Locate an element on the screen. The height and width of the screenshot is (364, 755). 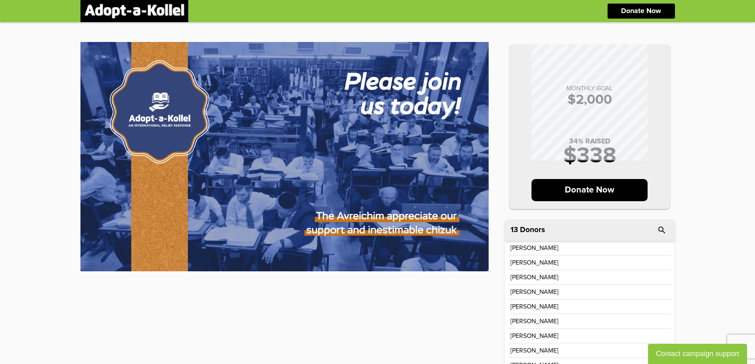
i: search is located at coordinates (662, 230).